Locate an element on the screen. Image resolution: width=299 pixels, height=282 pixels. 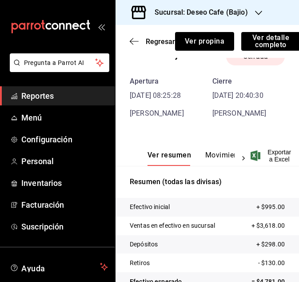
span: Reportes is located at coordinates (64, 96).